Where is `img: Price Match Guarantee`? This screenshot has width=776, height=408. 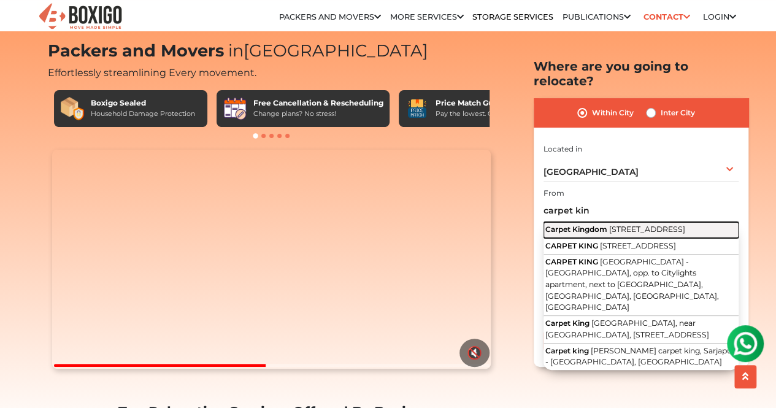 img: Price Match Guarantee is located at coordinates (417, 109).